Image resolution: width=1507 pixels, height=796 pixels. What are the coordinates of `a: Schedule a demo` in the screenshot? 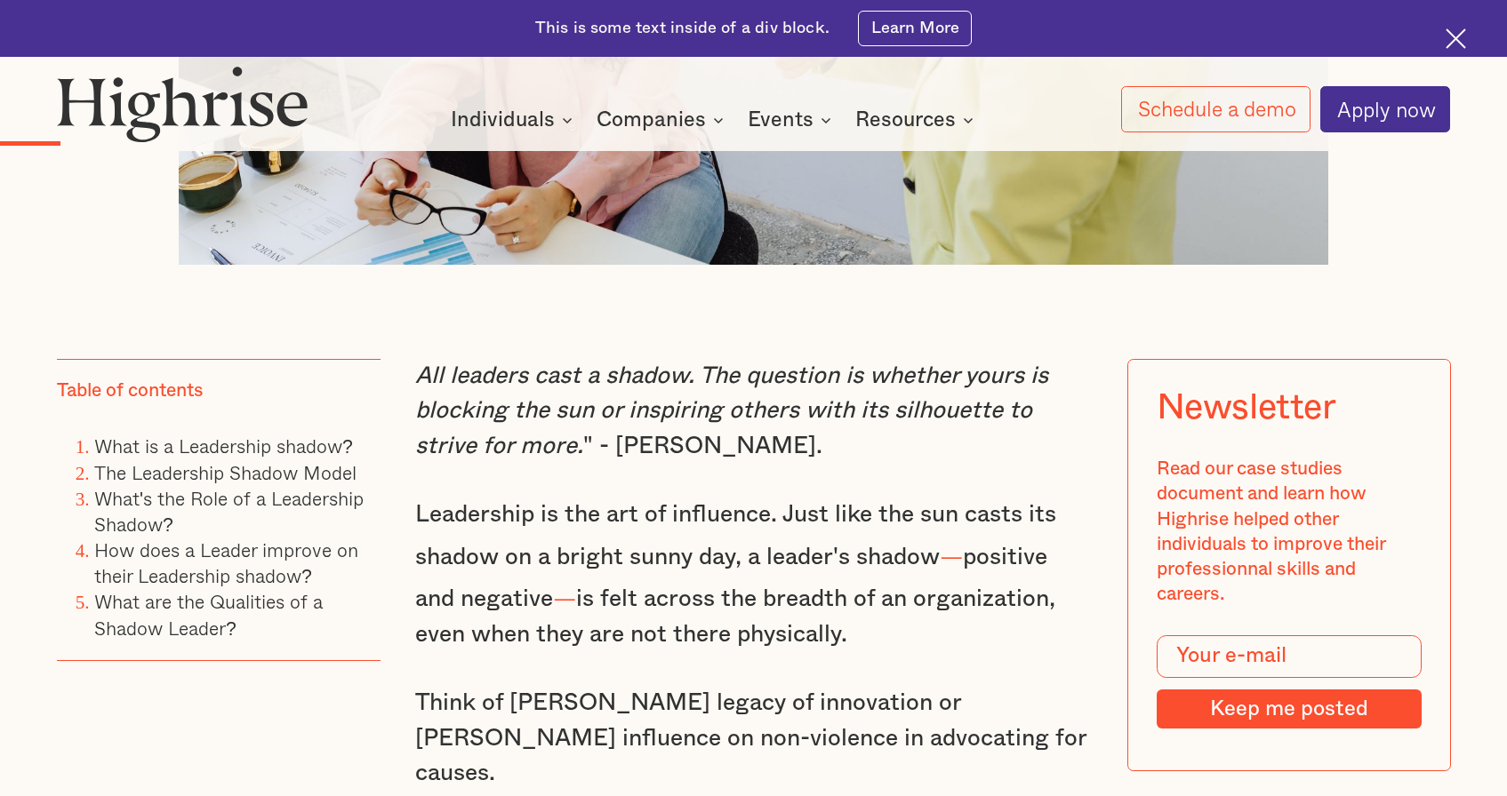 It's located at (1215, 108).